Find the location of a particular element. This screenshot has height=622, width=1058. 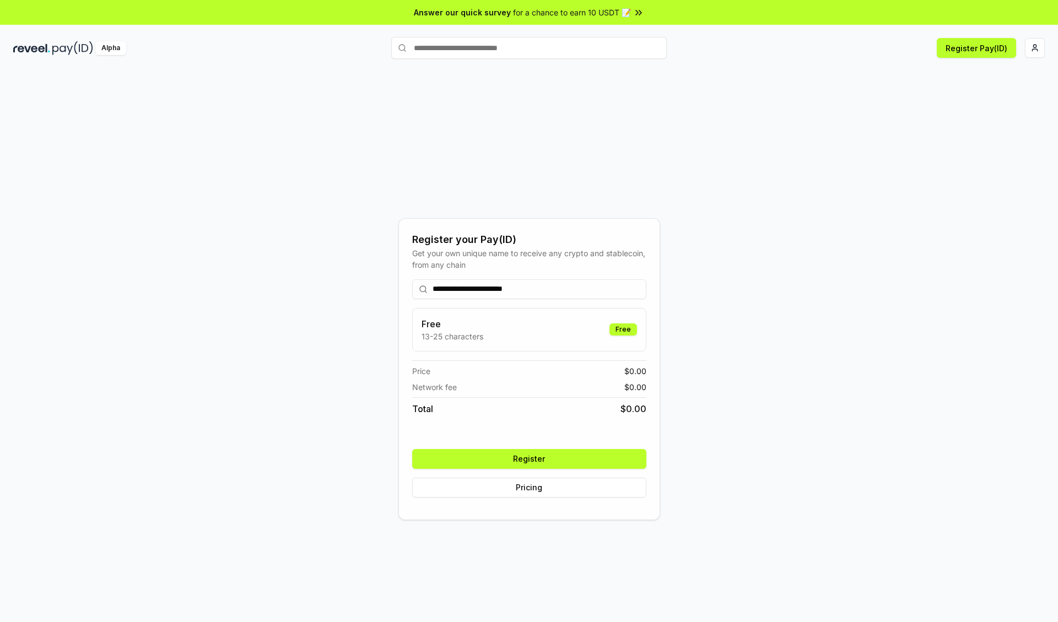

span: for a chance to earn 10 USDT 📝 is located at coordinates (572, 12).